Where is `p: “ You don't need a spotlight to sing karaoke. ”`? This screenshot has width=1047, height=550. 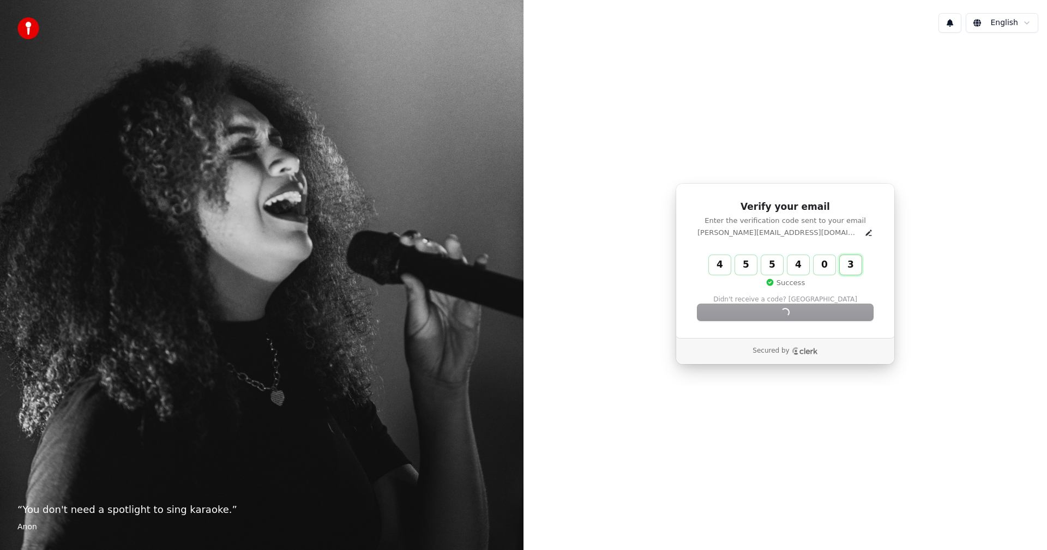
p: “ You don't need a spotlight to sing karaoke. ” is located at coordinates (262, 510).